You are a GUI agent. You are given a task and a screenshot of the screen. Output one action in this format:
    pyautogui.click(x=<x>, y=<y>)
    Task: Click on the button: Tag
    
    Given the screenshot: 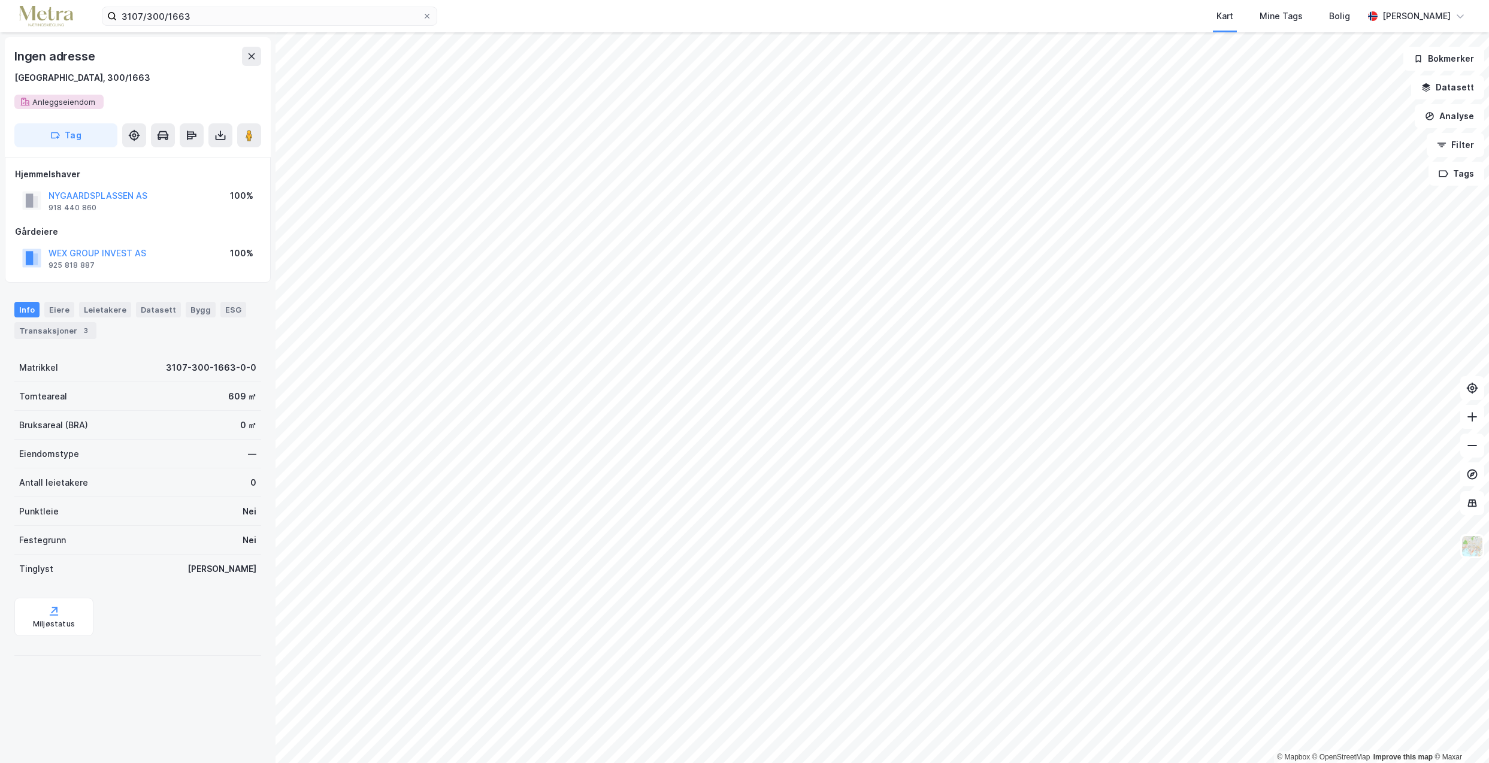 What is the action you would take?
    pyautogui.click(x=66, y=135)
    